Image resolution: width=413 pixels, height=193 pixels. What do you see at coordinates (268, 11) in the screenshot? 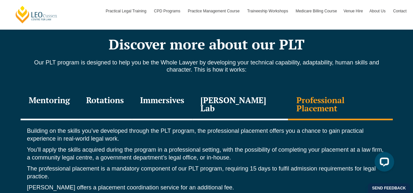
I see `a: Traineeship Workshops` at bounding box center [268, 11].